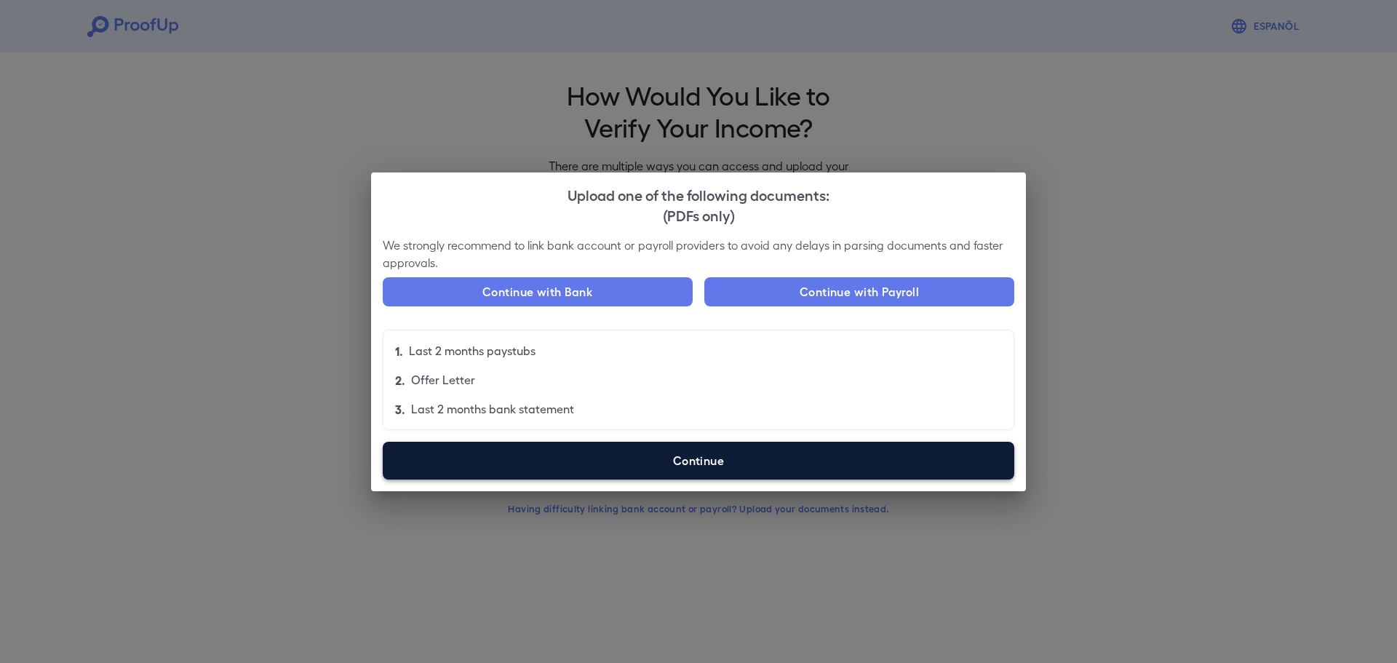 The image size is (1397, 663). I want to click on p: Offer Letter, so click(443, 380).